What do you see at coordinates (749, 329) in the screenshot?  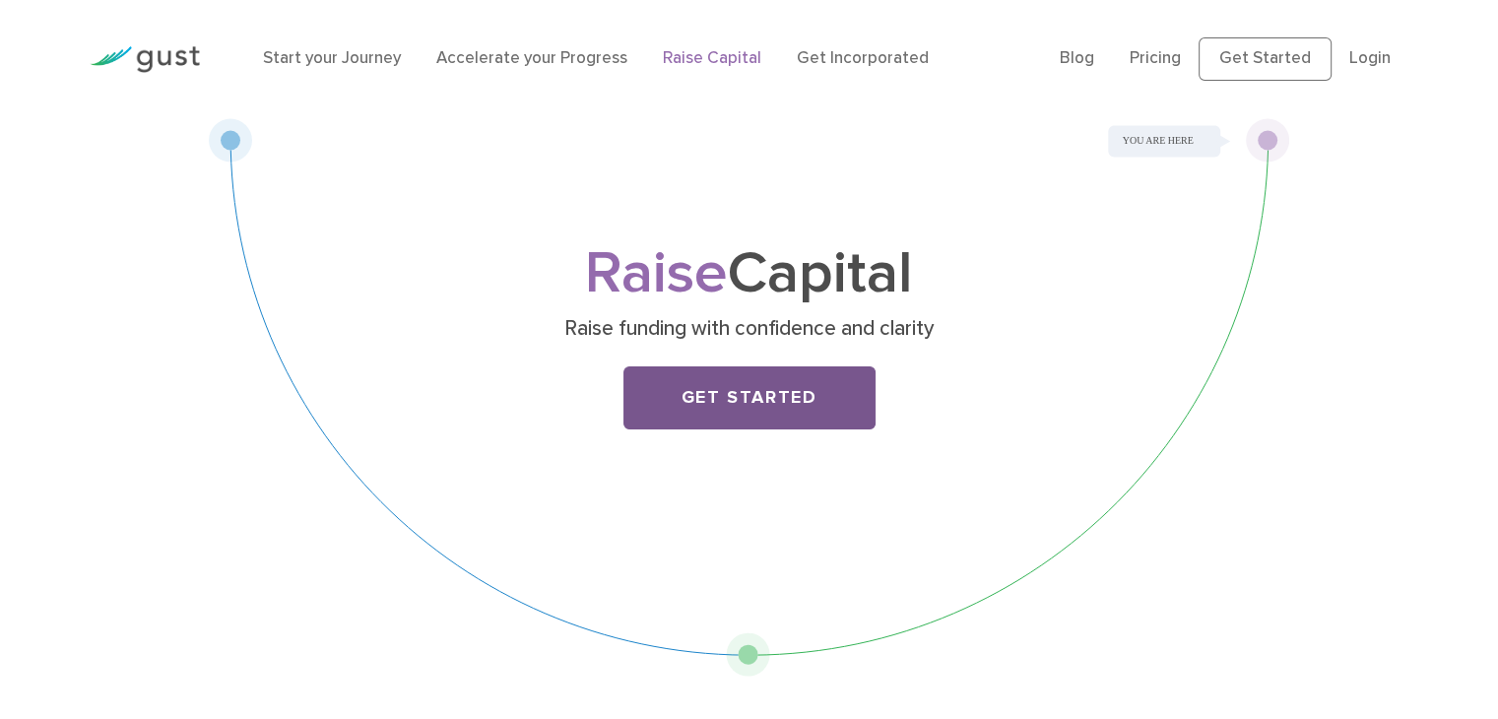 I see `p: Raise funding with confidence and clarity` at bounding box center [749, 329].